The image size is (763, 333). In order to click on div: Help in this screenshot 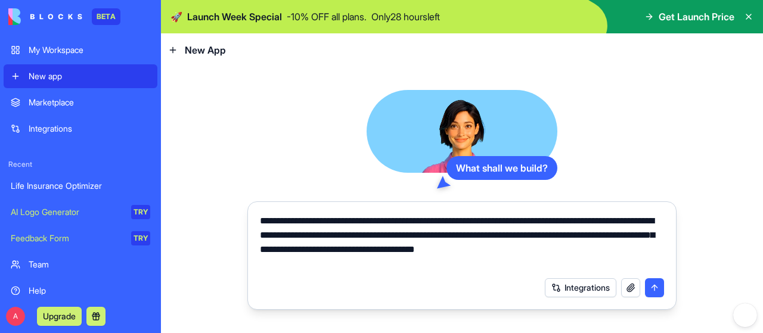, I will do `click(89, 291)`.